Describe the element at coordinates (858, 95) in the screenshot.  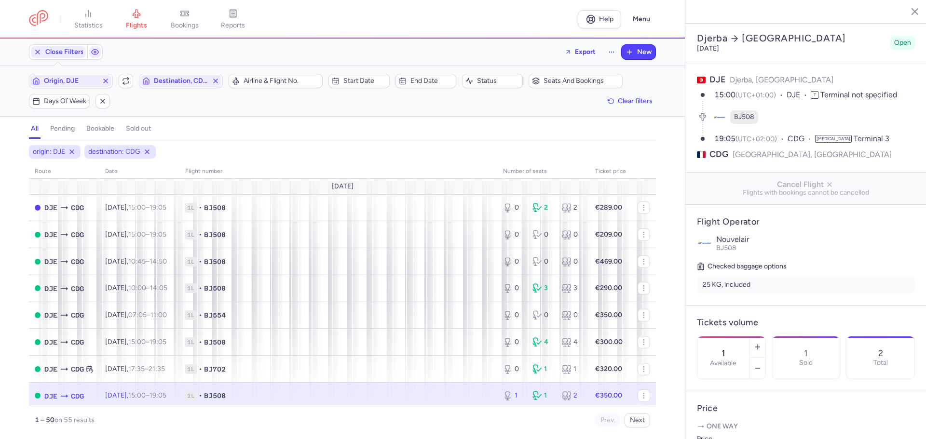
I see `span: Terminal not specified` at that location.